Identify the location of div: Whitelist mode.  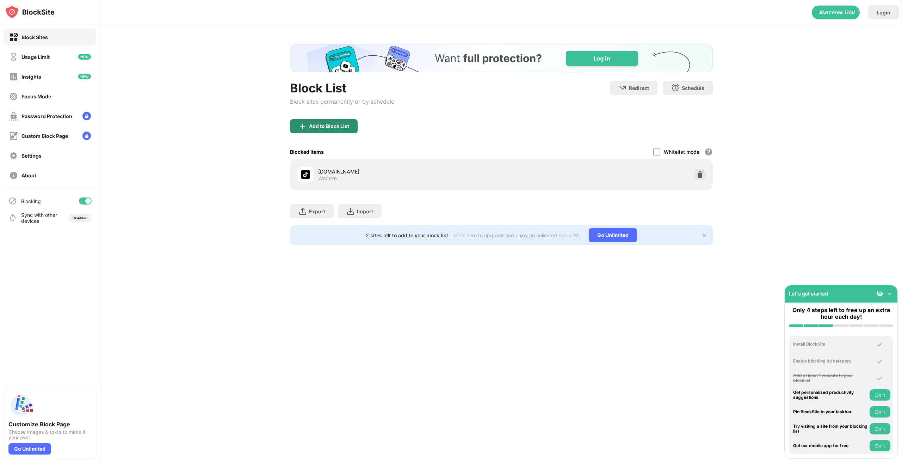
(681, 151).